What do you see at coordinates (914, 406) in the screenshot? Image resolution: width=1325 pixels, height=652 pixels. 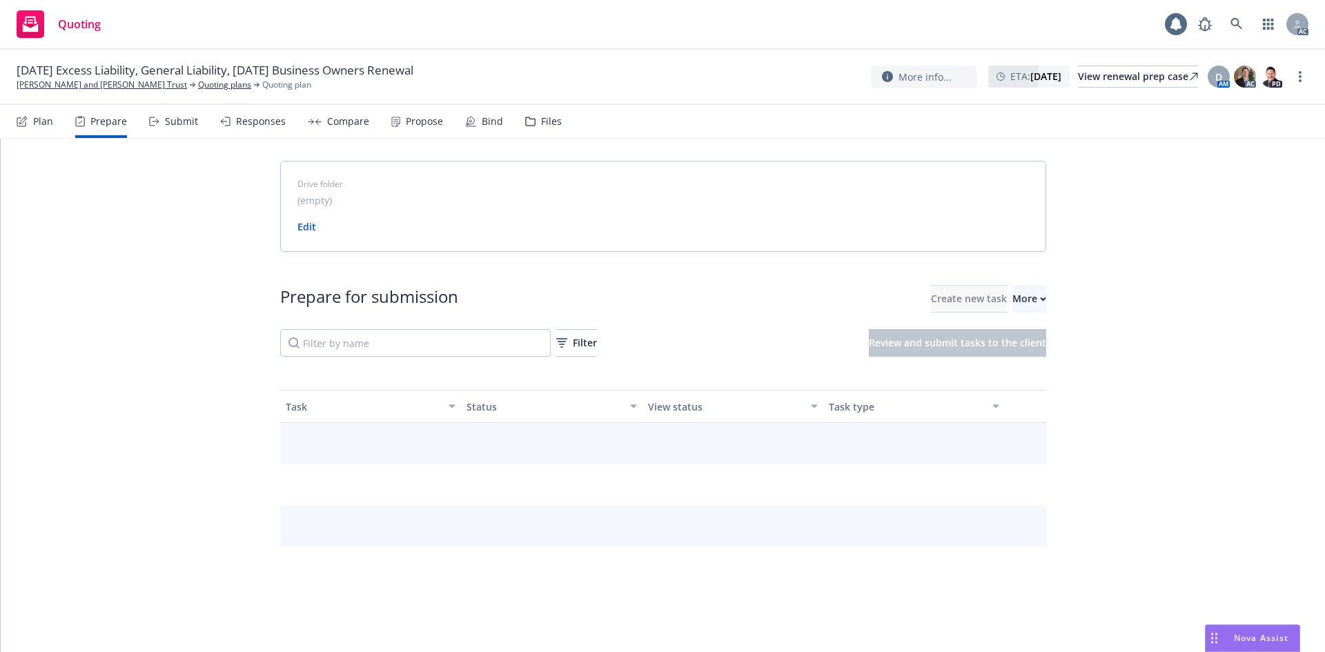 I see `button: Task type` at bounding box center [914, 406].